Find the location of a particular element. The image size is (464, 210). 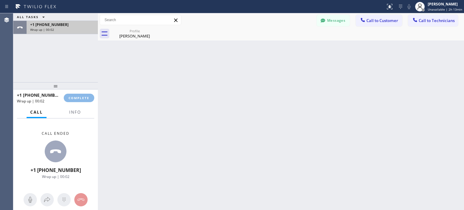

span: ALL TASKS is located at coordinates (28, 17).